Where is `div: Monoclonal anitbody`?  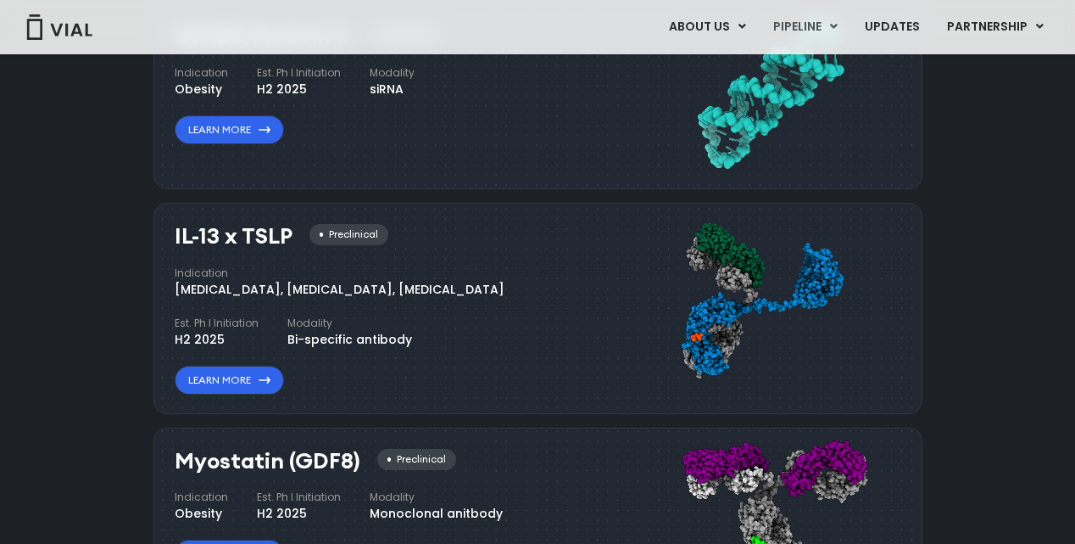 div: Monoclonal anitbody is located at coordinates (436, 513).